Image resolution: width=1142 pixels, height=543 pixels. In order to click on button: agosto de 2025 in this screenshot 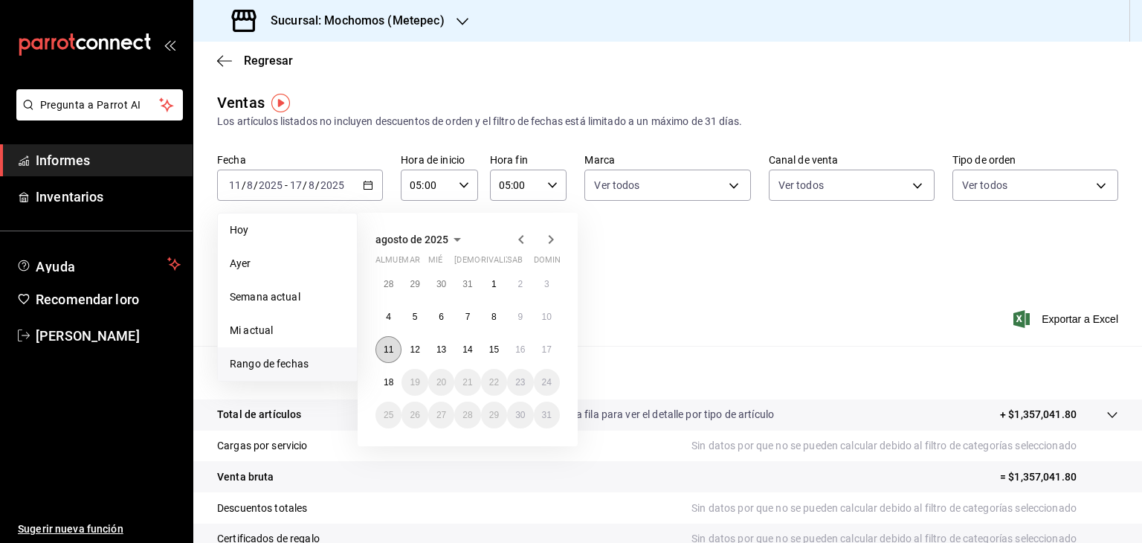, I will do `click(421, 239)`.